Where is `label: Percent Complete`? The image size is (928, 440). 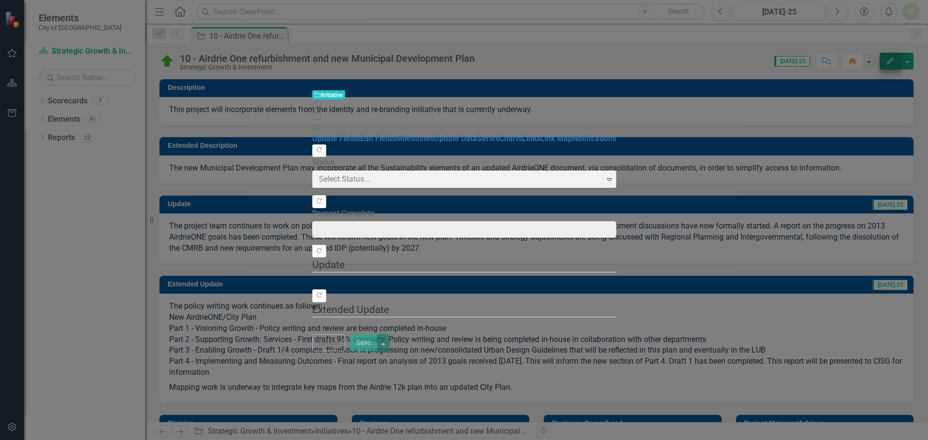
label: Percent Complete is located at coordinates (343, 214).